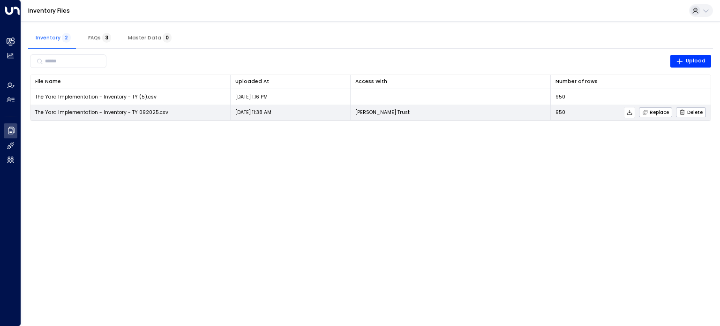  Describe the element at coordinates (691, 112) in the screenshot. I see `button: Delete` at that location.